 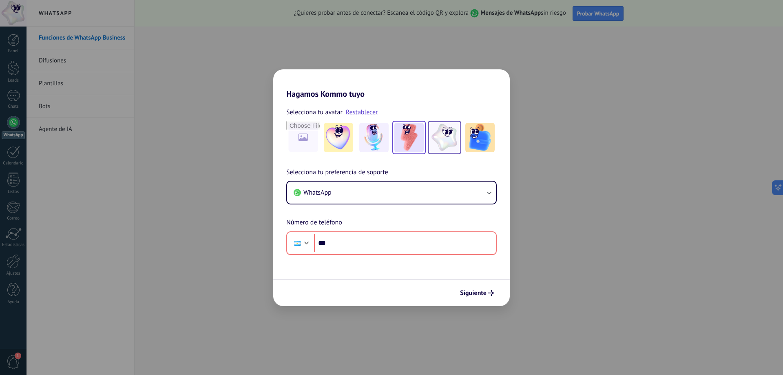 What do you see at coordinates (317, 192) in the screenshot?
I see `span: WhatsApp` at bounding box center [317, 192].